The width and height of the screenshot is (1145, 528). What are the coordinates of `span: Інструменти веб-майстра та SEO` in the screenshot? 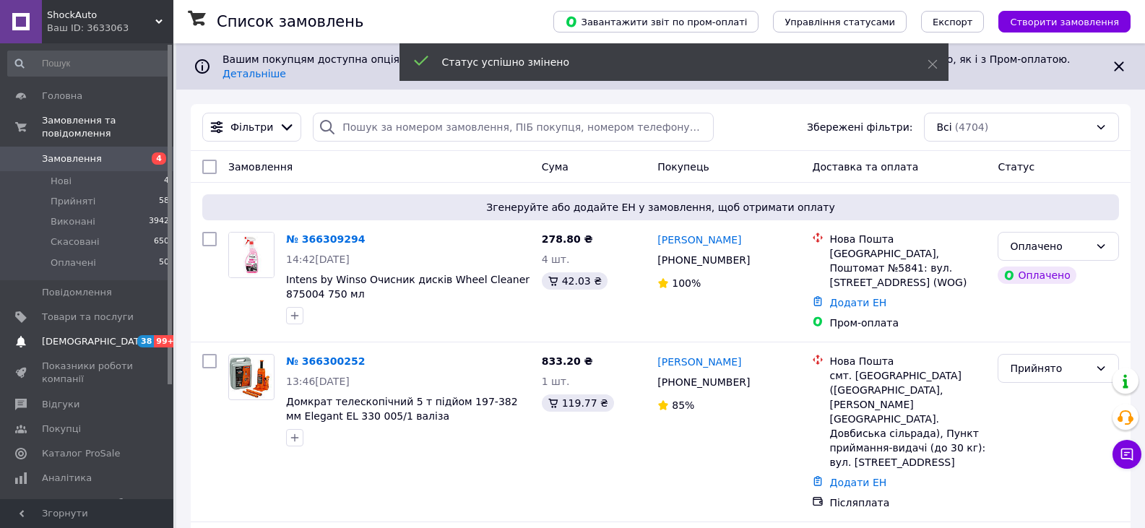 It's located at (87, 509).